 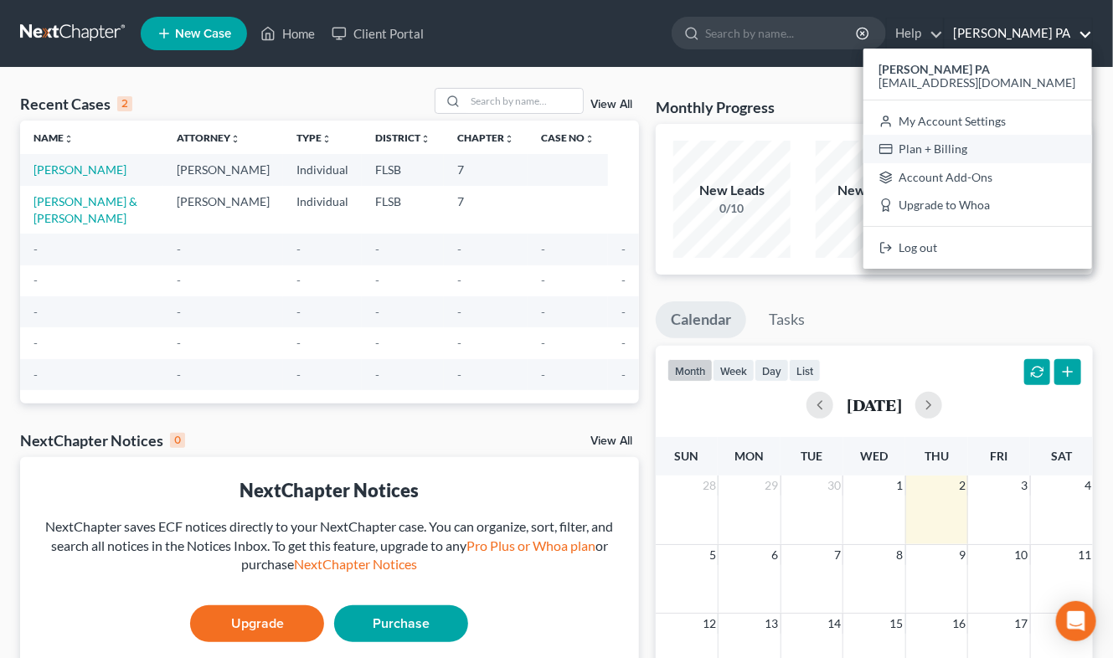 I want to click on div: 0/1, so click(x=874, y=209).